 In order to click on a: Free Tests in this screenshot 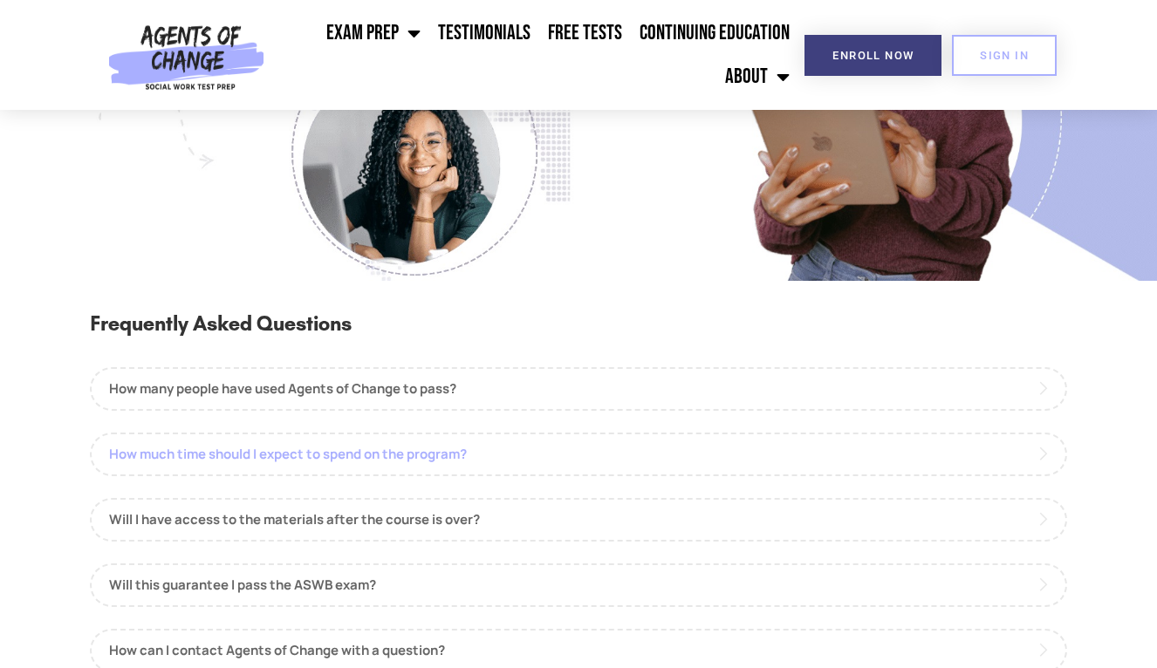, I will do `click(585, 33)`.